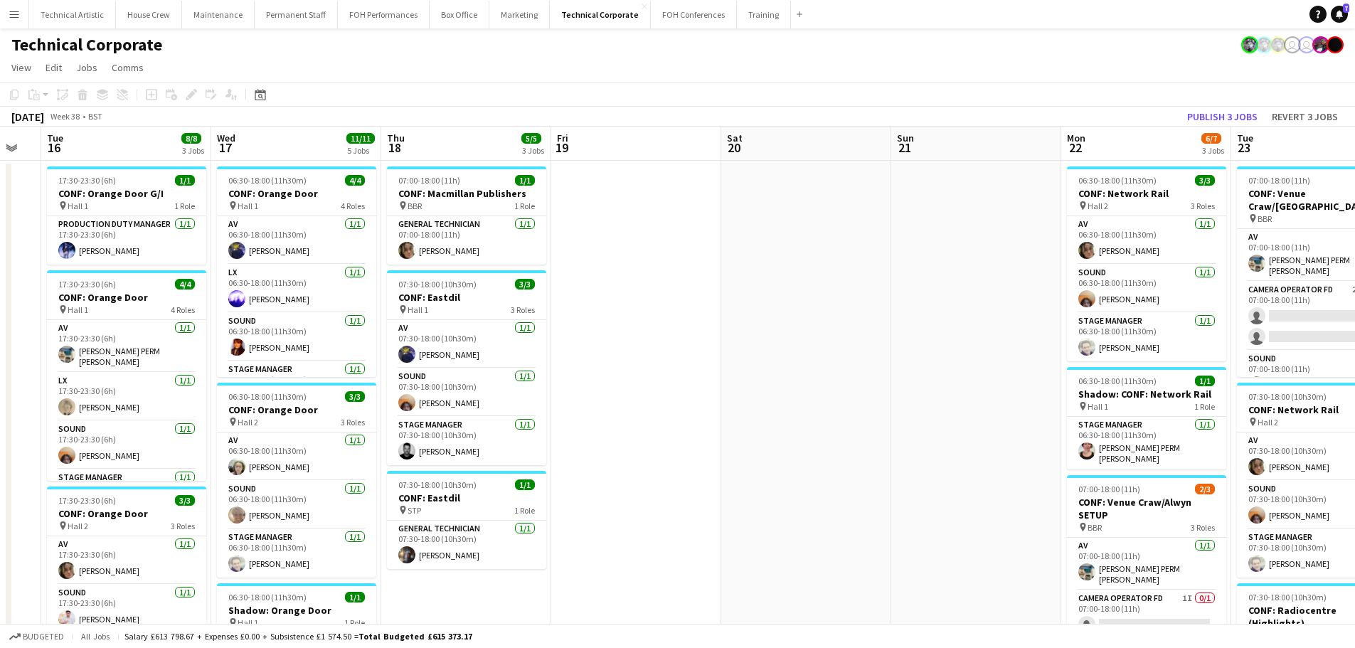 This screenshot has width=1355, height=648. Describe the element at coordinates (1346, 8) in the screenshot. I see `span: 7` at that location.